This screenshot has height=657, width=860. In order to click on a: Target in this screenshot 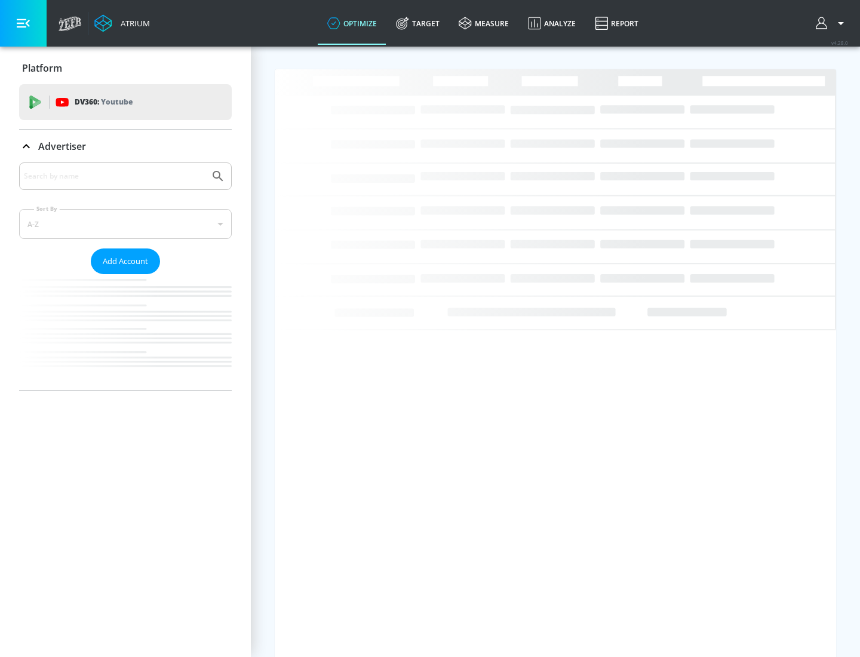, I will do `click(418, 23)`.